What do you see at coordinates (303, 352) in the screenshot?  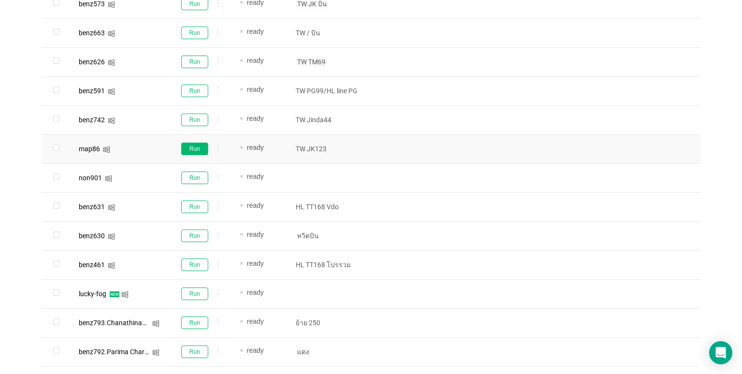 I see `span: แดง` at bounding box center [303, 352].